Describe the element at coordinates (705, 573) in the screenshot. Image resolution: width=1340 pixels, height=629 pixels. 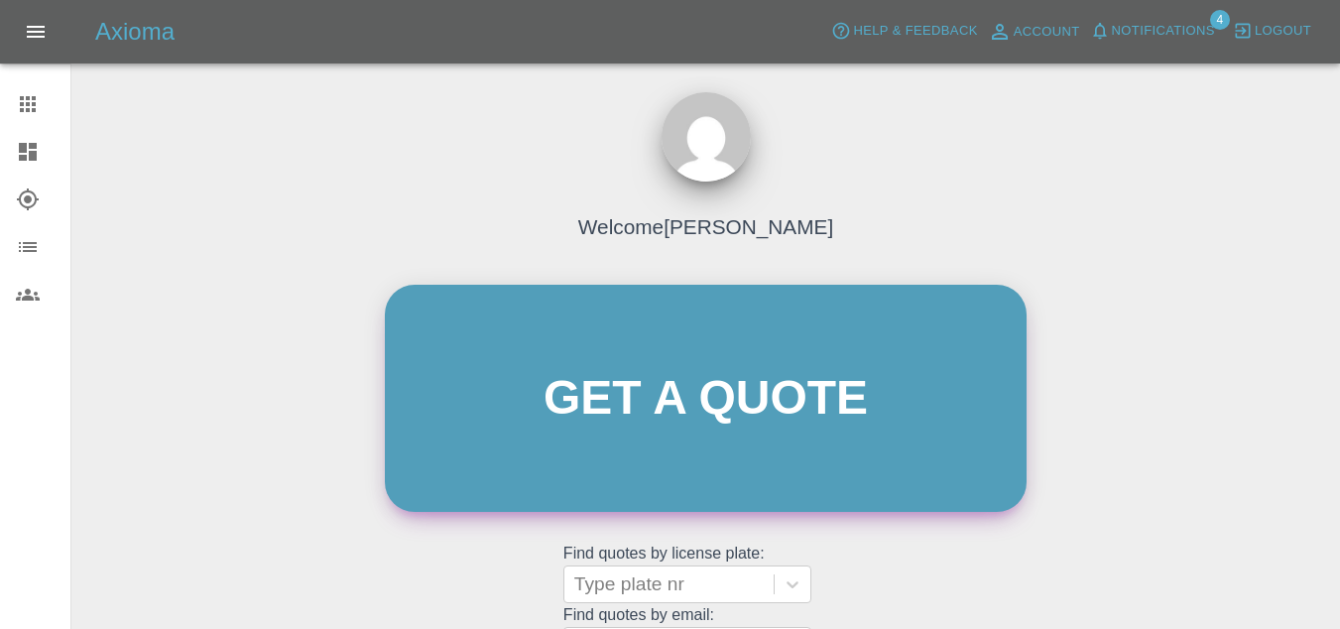
I see `grid: Find quotes by license plate:` at that location.